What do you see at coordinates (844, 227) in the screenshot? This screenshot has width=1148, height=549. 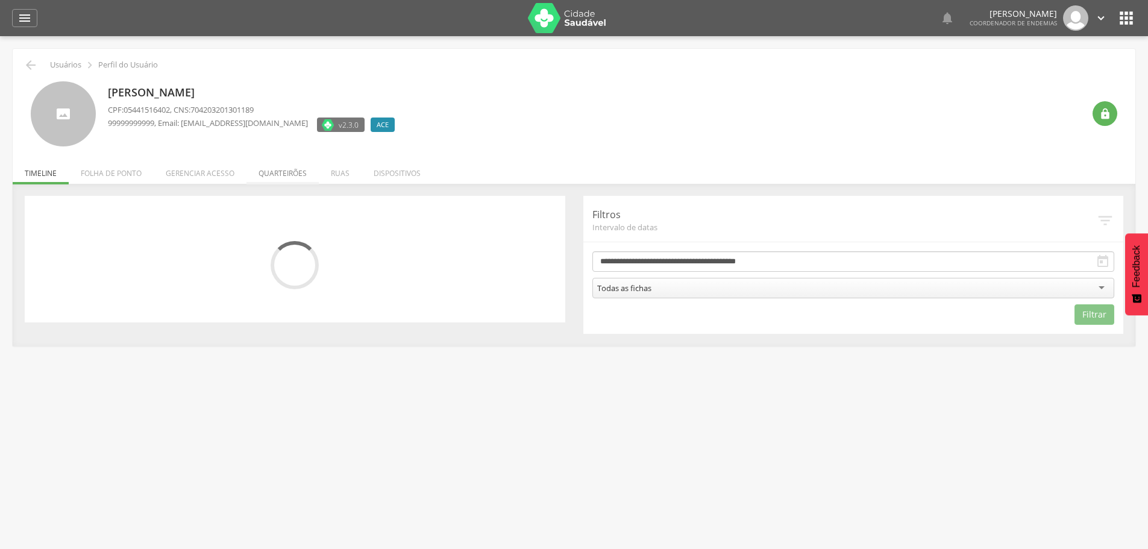 I see `span: Intervalo de datas` at bounding box center [844, 227].